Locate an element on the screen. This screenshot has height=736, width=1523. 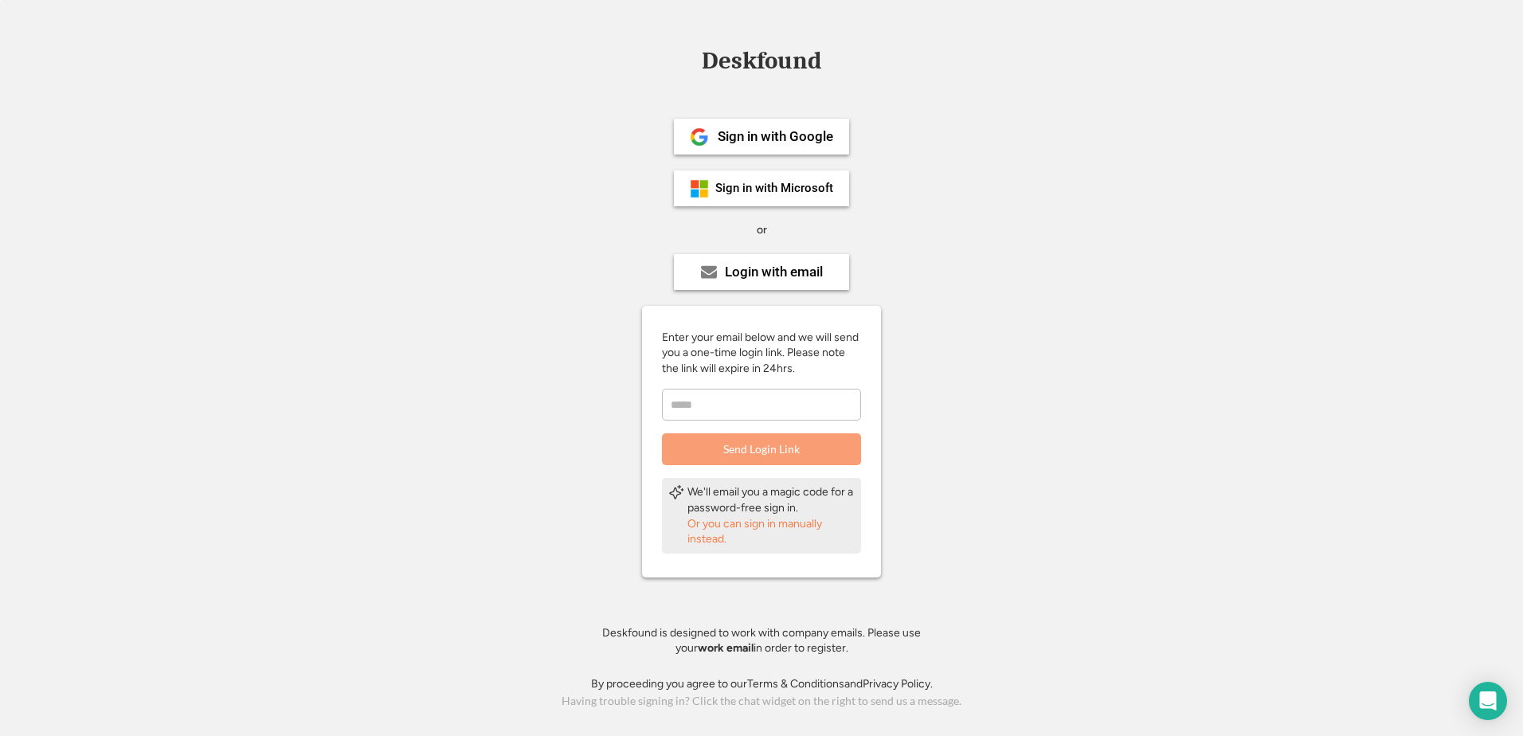
div: Deskfound is located at coordinates (762, 61).